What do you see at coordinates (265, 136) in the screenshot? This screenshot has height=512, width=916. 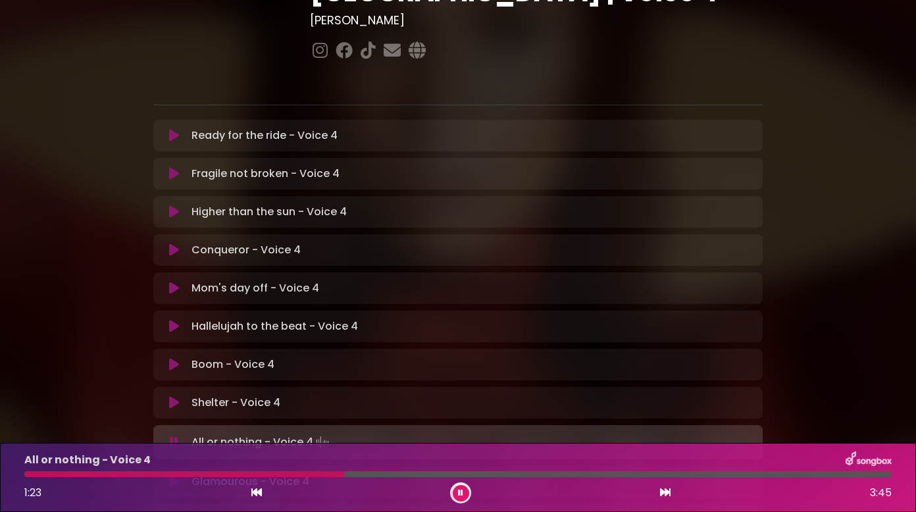 I see `p: Ready for the ride - Voice 4` at bounding box center [265, 136].